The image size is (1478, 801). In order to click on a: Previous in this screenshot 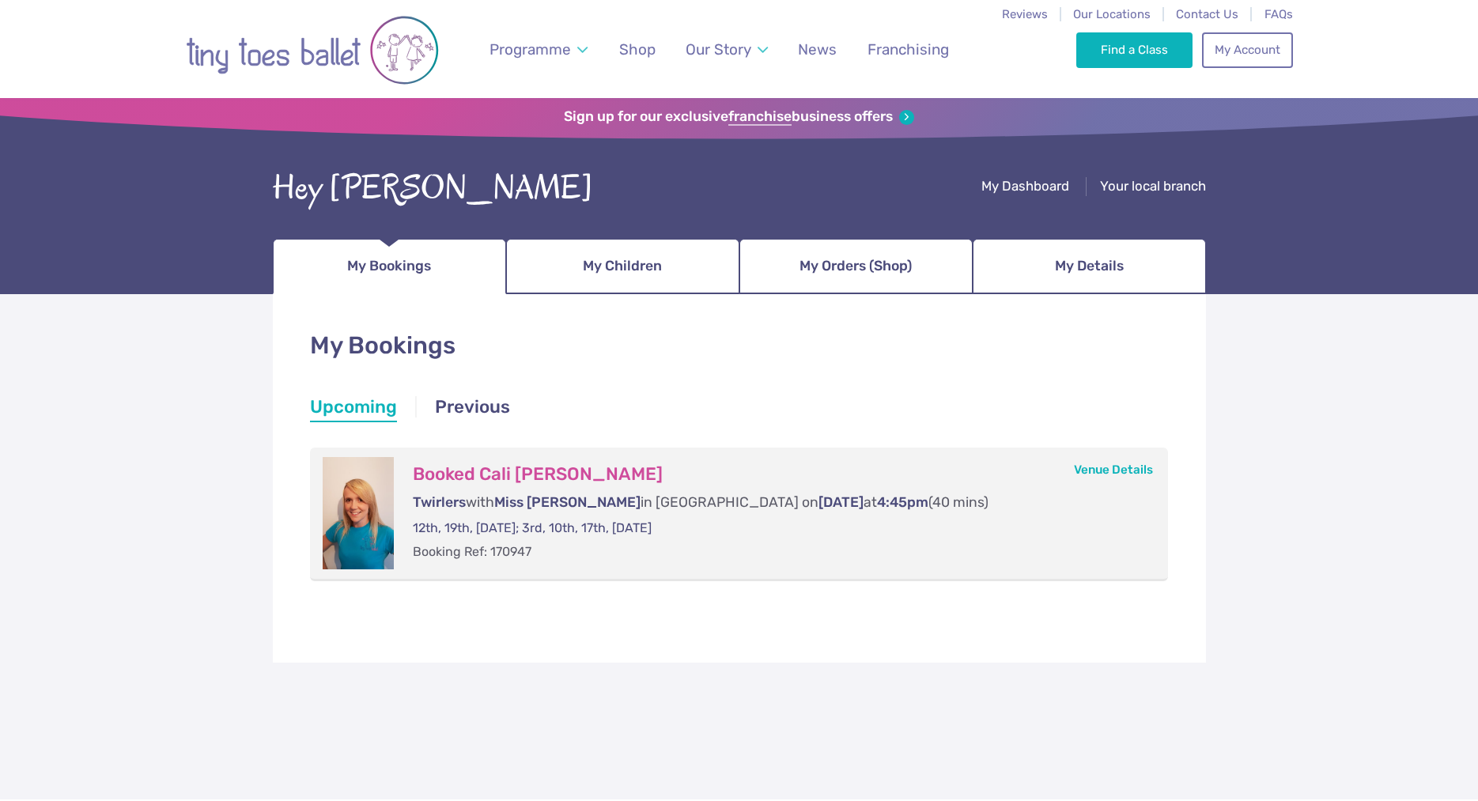, I will do `click(472, 409)`.